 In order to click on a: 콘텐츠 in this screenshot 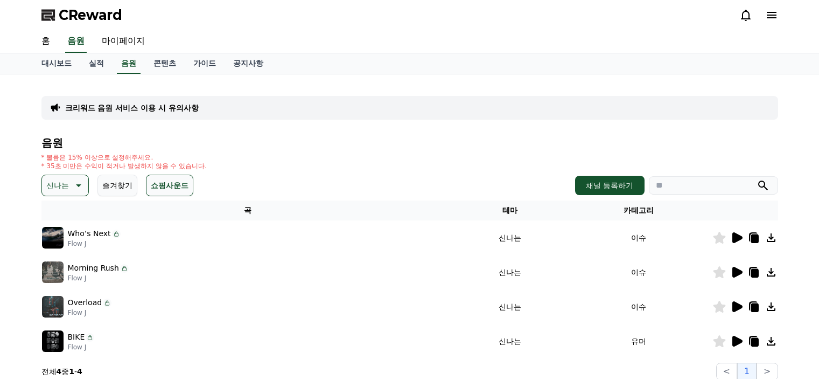, I will do `click(165, 64)`.